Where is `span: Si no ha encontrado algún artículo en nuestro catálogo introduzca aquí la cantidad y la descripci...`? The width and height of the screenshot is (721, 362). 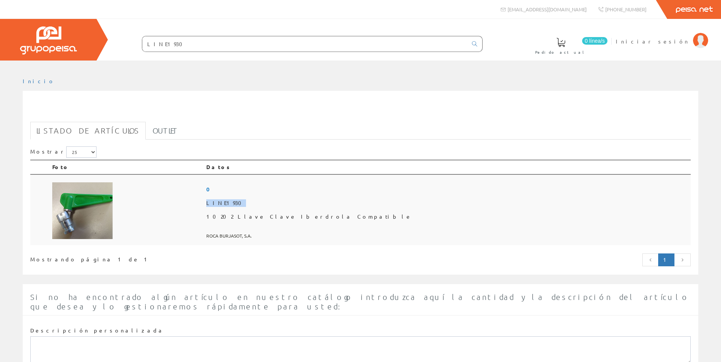 span: Si no ha encontrado algún artículo en nuestro catálogo introduzca aquí la cantidad y la descripci... is located at coordinates (360, 302).